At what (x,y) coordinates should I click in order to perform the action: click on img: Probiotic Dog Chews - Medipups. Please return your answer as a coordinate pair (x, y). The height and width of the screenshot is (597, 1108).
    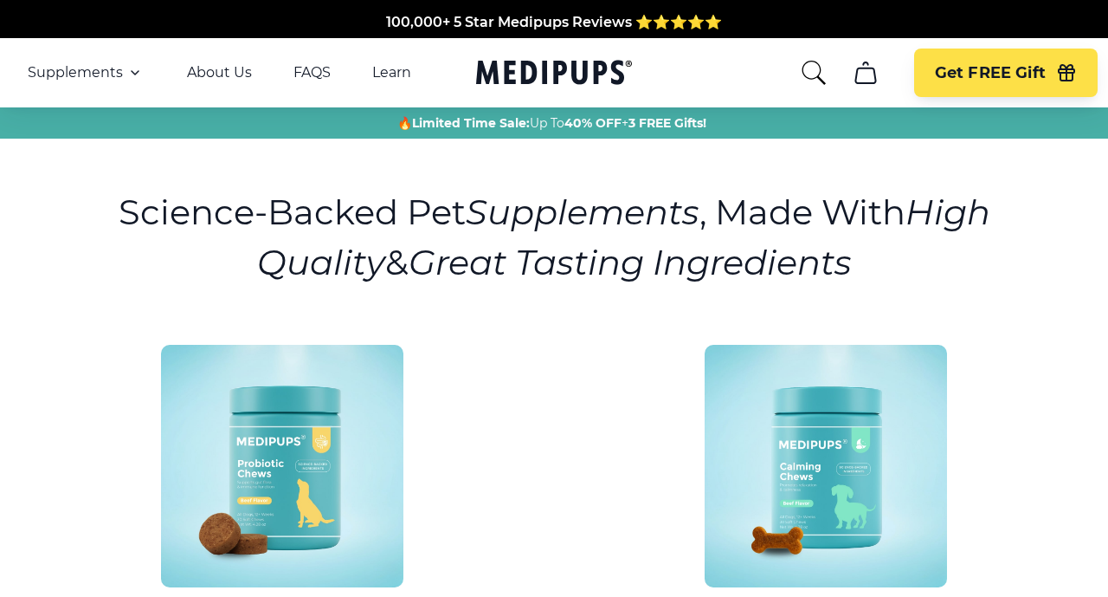
    Looking at the image, I should click on (282, 466).